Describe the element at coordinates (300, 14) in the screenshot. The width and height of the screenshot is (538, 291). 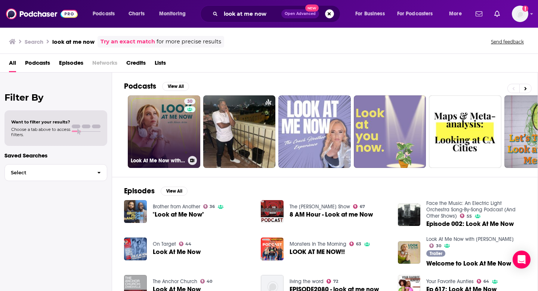
I see `span: Open Advanced` at that location.